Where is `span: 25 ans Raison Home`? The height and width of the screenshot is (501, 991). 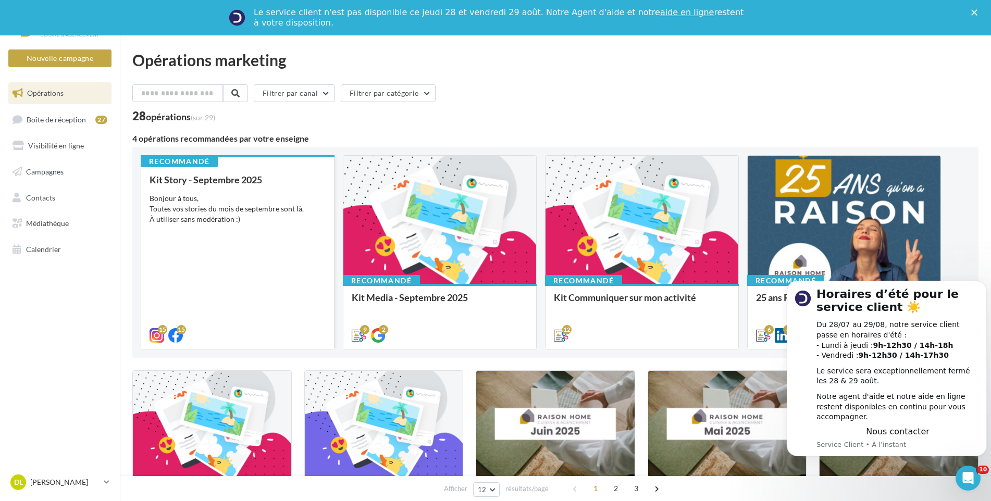 span: 25 ans Raison Home is located at coordinates (797, 298).